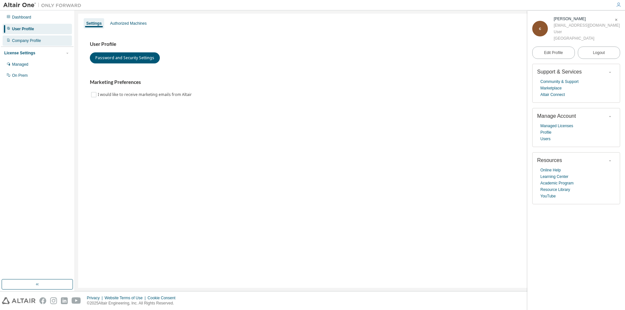 The width and height of the screenshot is (625, 310). Describe the element at coordinates (557, 183) in the screenshot. I see `a: Academic Program` at that location.